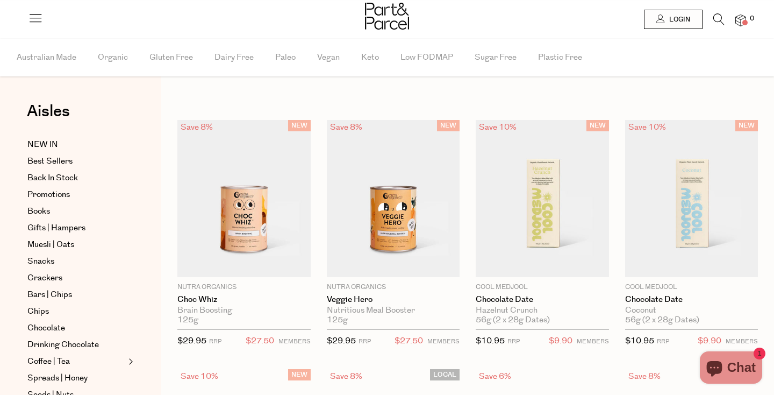 Image resolution: width=774 pixels, height=395 pixels. Describe the element at coordinates (244, 198) in the screenshot. I see `img: Choc Whiz` at that location.